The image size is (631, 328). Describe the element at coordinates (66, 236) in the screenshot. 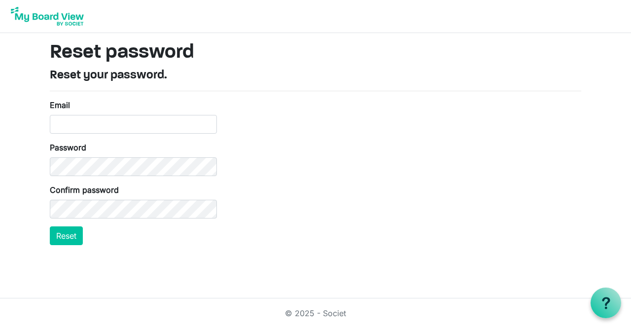

I see `button: Reset` at that location.